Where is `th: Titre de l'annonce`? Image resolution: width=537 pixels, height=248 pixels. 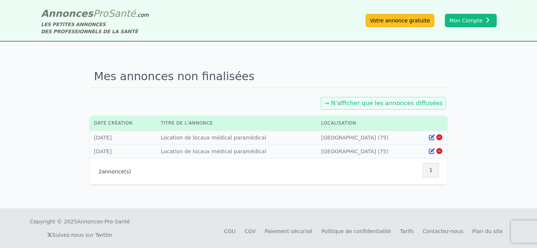 th: Titre de l'annonce is located at coordinates (236, 123).